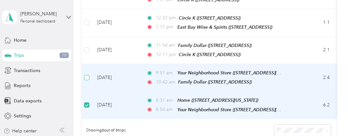 Image resolution: width=348 pixels, height=136 pixels. Describe the element at coordinates (27, 71) in the screenshot. I see `span: Transactions` at that location.